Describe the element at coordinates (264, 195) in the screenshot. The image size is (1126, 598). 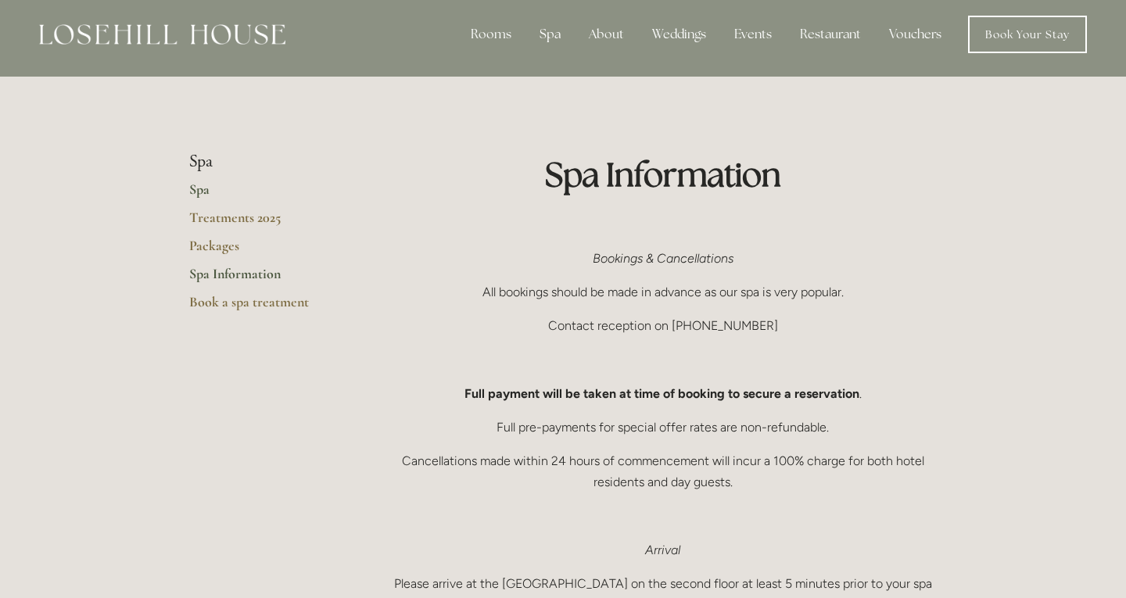
I see `a: Spa` at that location.